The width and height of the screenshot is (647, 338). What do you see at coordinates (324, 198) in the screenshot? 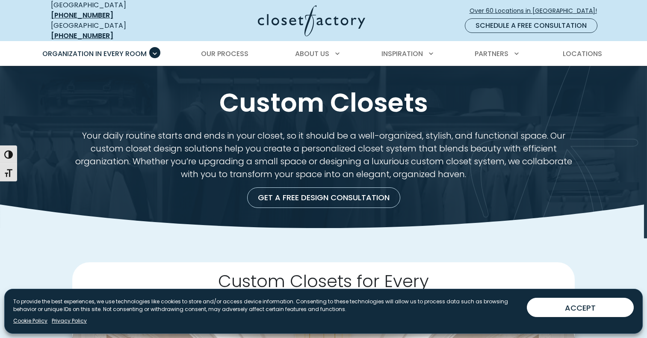
I see `a: Get a Free Design Consultation` at bounding box center [324, 198].